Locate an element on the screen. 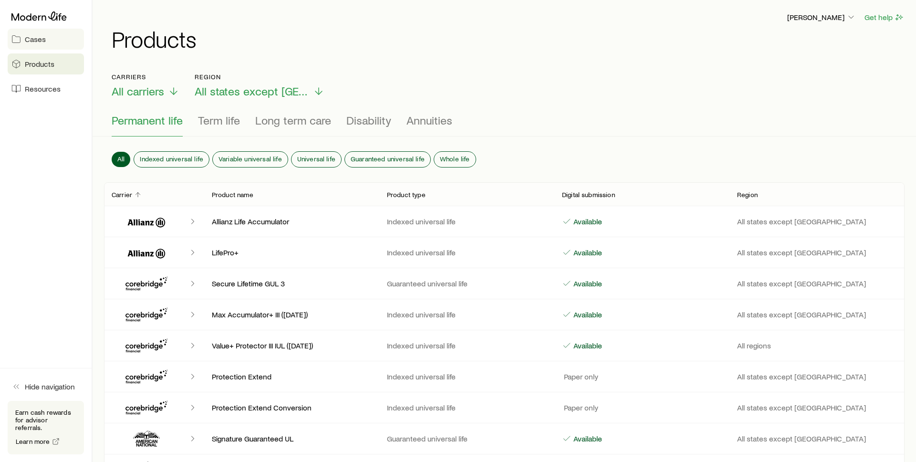 Image resolution: width=916 pixels, height=462 pixels. button: Guaranteed universal life is located at coordinates (387, 159).